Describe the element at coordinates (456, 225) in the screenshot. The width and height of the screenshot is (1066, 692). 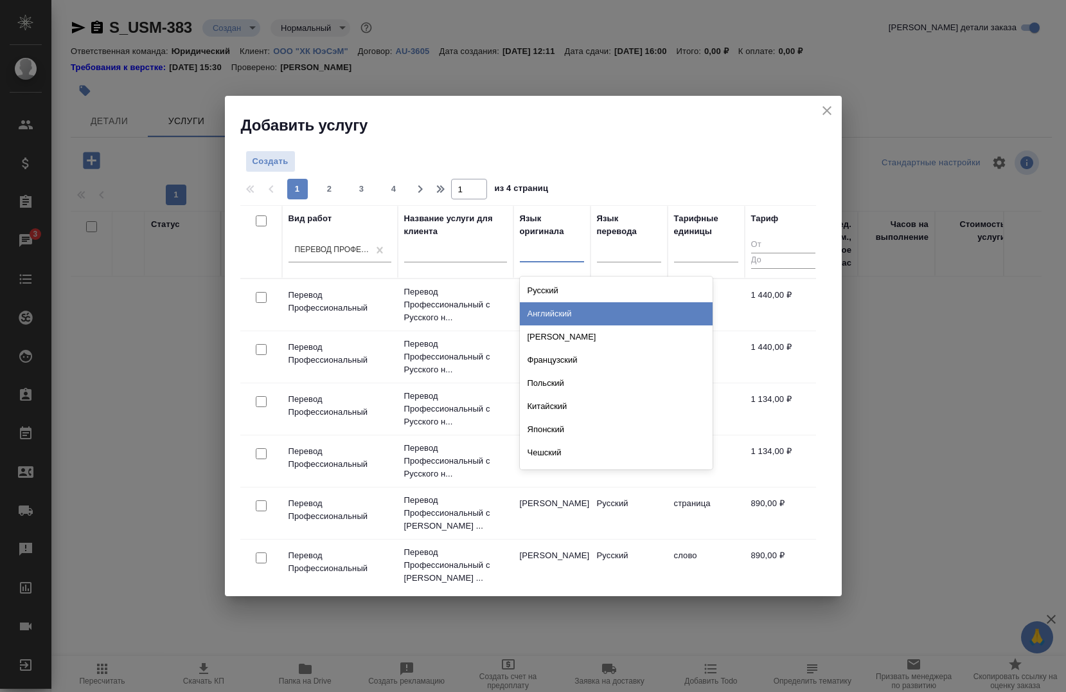
I see `div: Название услуги для клиента` at that location.